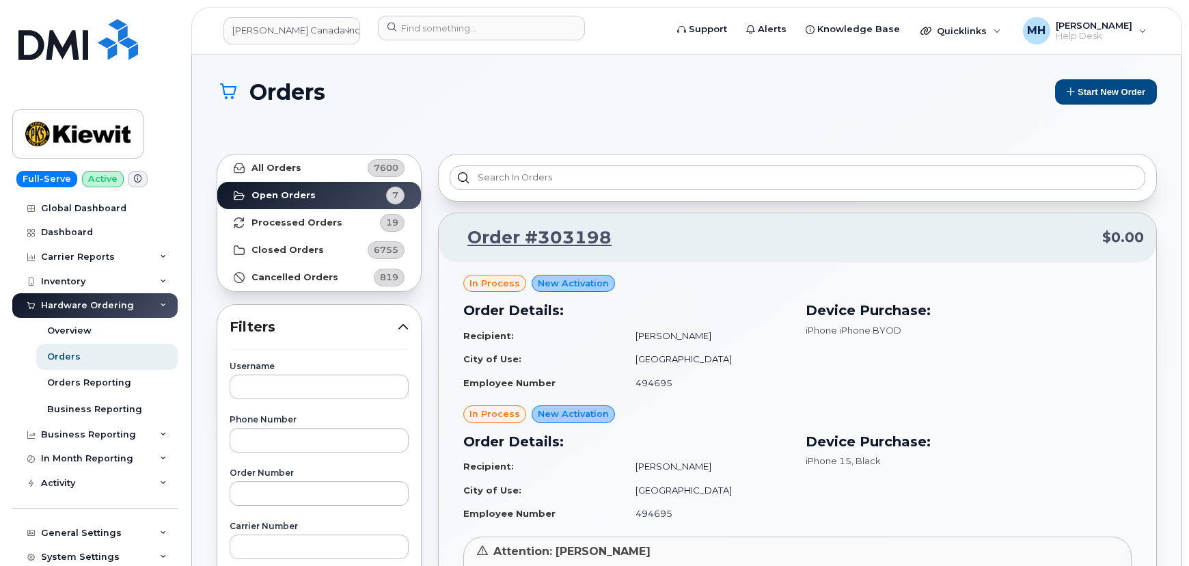 The image size is (1189, 566). I want to click on span: $0.00, so click(1123, 237).